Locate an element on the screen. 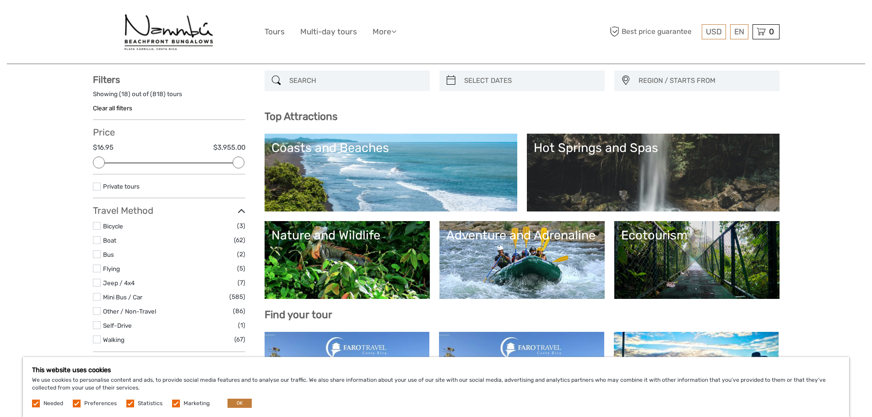 Image resolution: width=872 pixels, height=417 pixels. label: Marketing is located at coordinates (196, 403).